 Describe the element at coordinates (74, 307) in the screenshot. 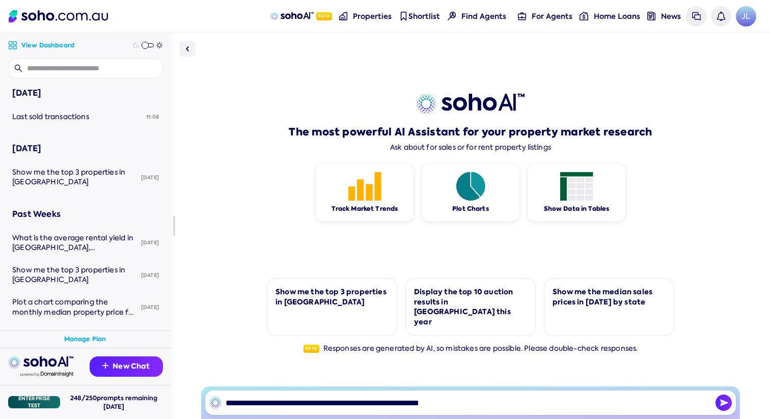

I see `div: Plot a chart comparing the monthly median property price for proeprties between Surry Hills and P...` at that location.